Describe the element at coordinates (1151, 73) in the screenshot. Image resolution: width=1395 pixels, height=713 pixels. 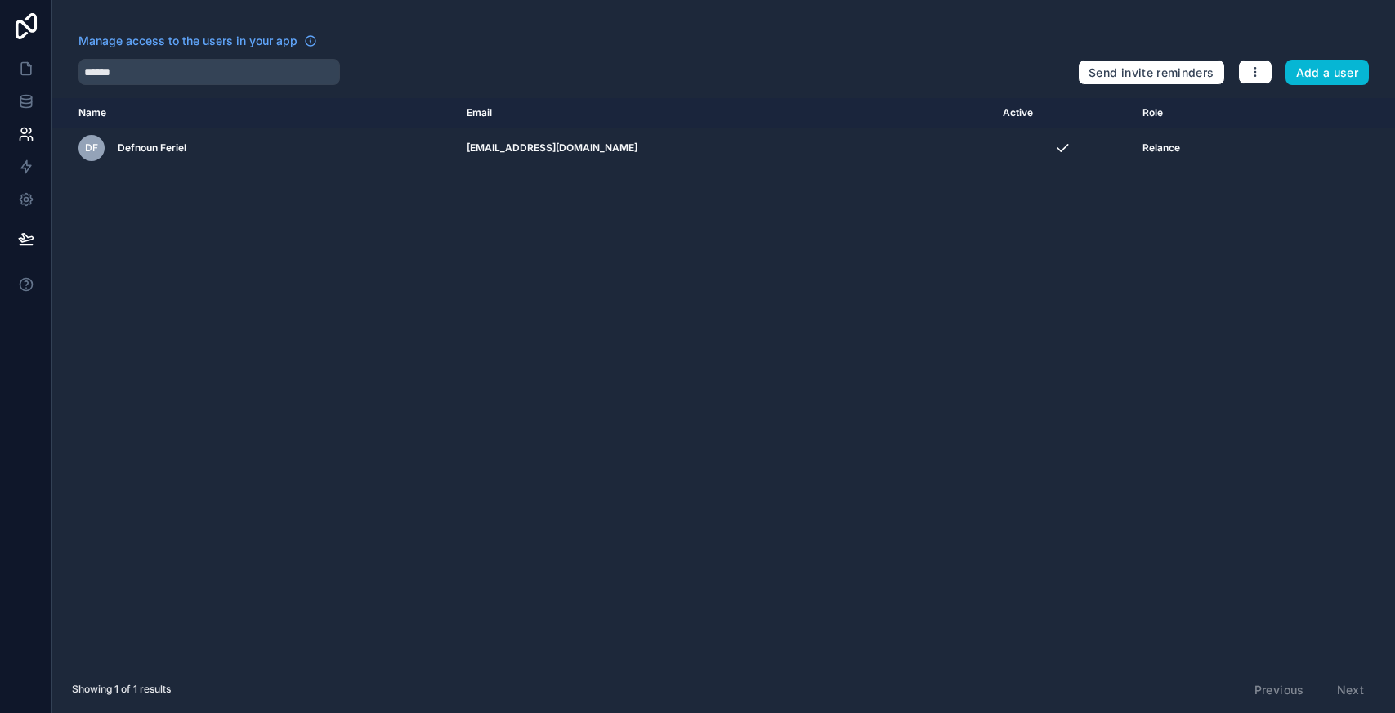
I see `button: Send invite reminders` at that location.